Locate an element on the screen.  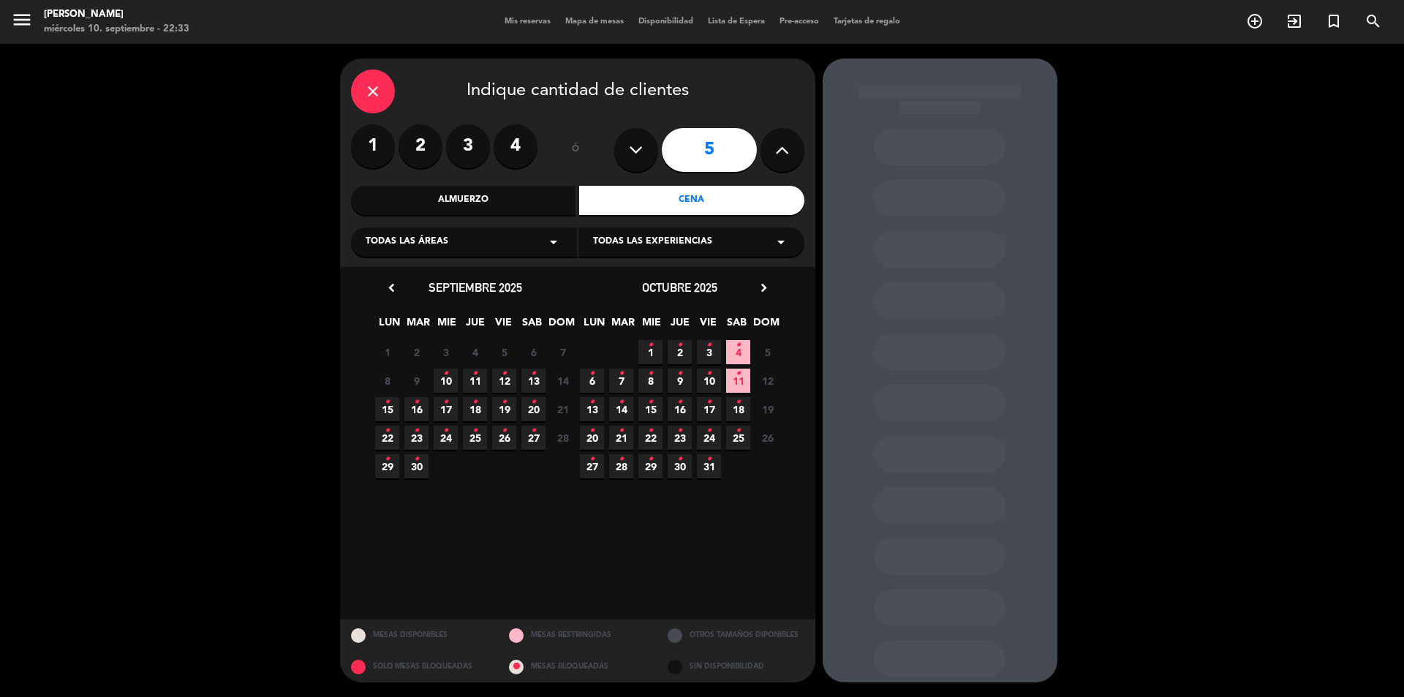
span: 9 is located at coordinates (416, 380).